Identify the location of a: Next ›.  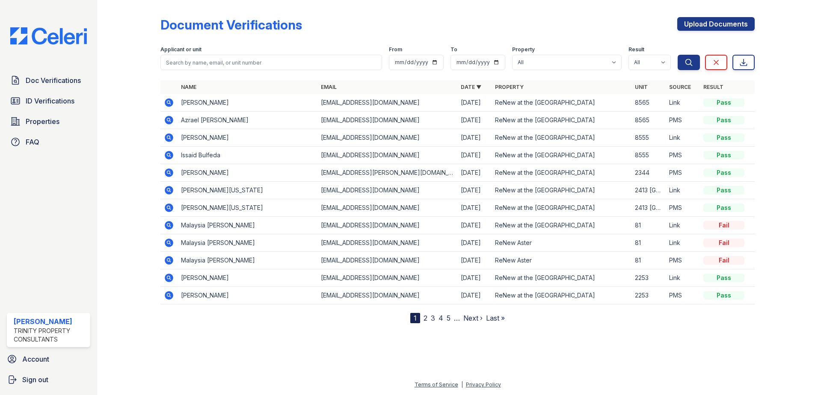
(473, 318).